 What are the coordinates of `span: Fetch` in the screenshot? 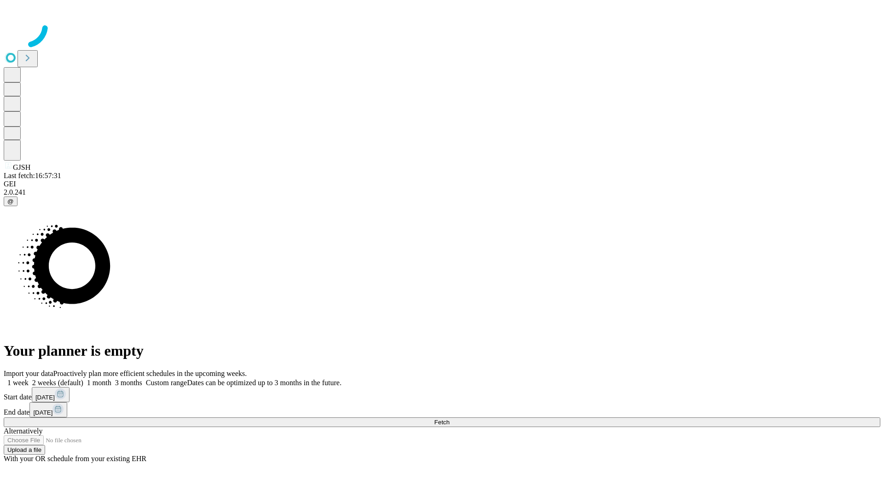 It's located at (442, 422).